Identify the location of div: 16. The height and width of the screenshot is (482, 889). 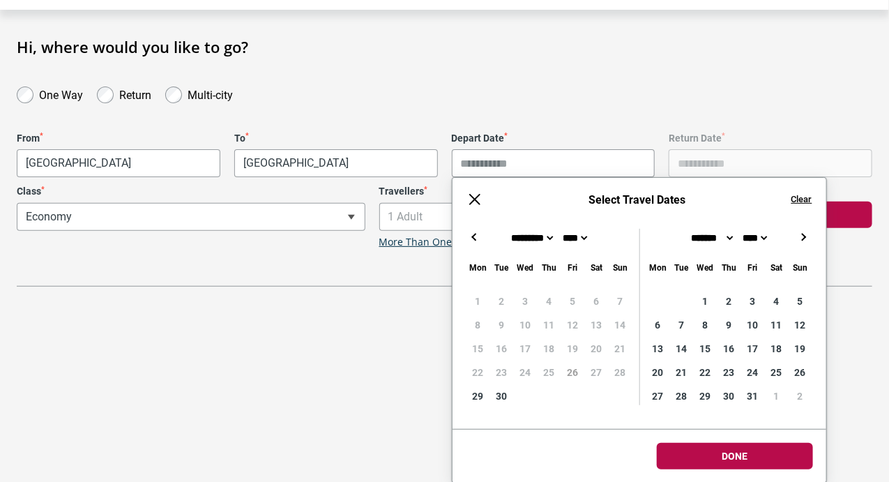
(730, 349).